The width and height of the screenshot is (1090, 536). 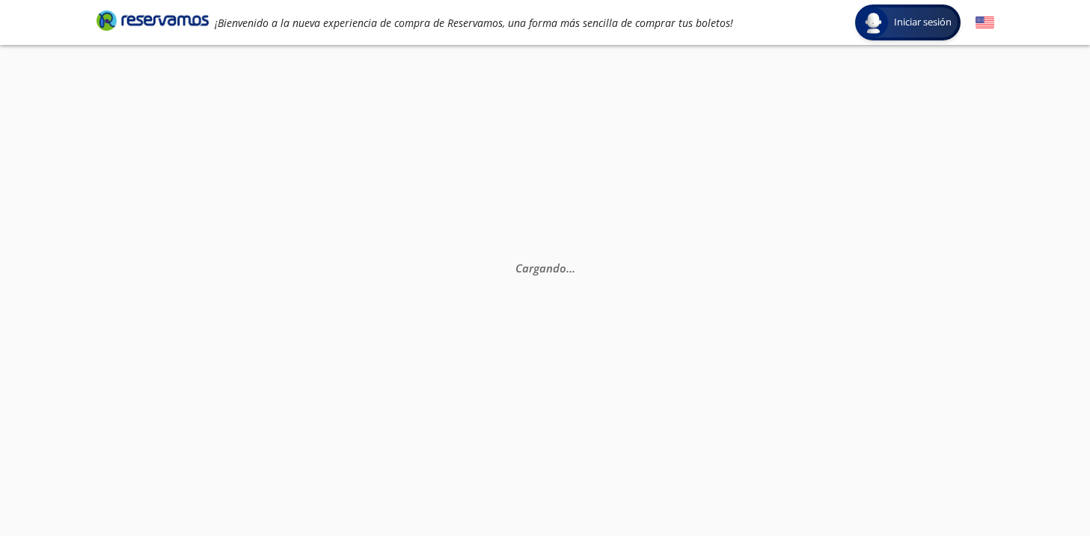 What do you see at coordinates (153, 22) in the screenshot?
I see `a: Brand Logo` at bounding box center [153, 22].